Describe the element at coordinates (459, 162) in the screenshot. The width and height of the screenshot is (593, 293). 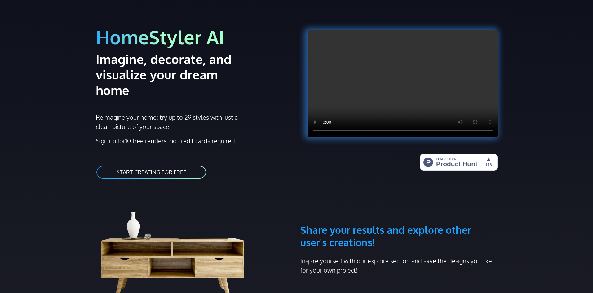
I see `img: HomeStyler AI - Interior Design Made Easy: One Click to Your Dream Home | Product Hunt` at that location.